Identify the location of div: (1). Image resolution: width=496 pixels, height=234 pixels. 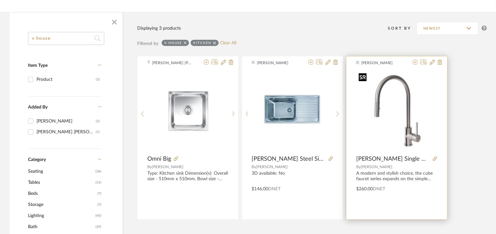
(98, 132).